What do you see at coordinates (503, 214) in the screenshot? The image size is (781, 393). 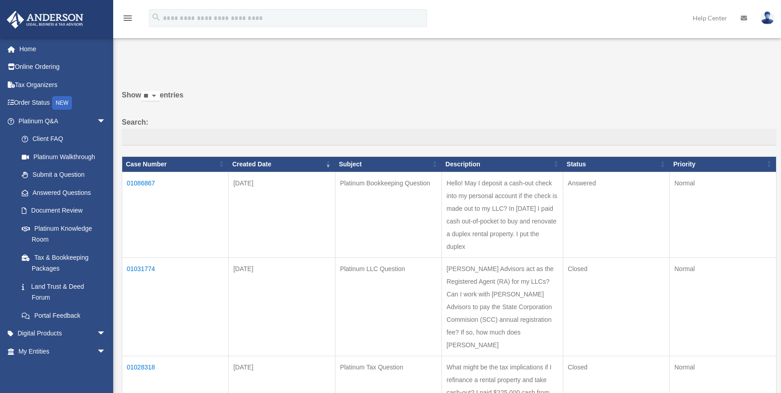 I see `td: Hello! May I deposit a cash-out check into my personal account if the check is made out to my LLC...` at bounding box center [503, 214].